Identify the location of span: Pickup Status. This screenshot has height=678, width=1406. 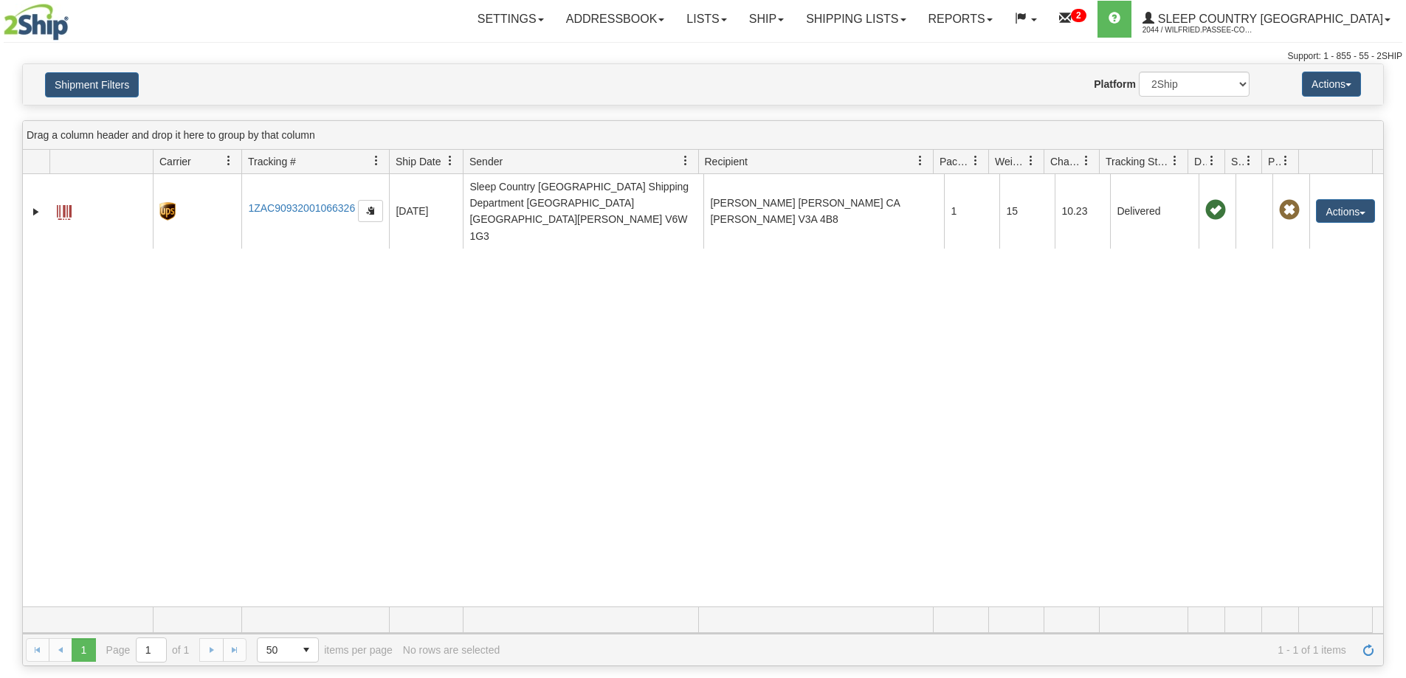
(1274, 162).